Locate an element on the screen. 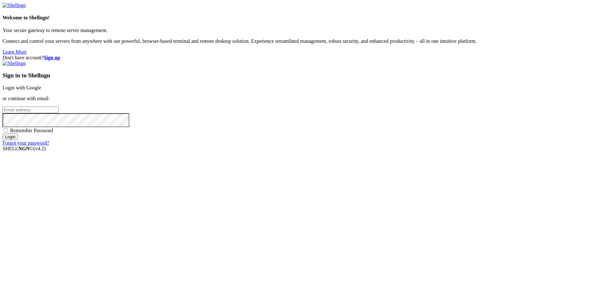 This screenshot has width=606, height=293. a: Forgot your password? is located at coordinates (26, 143).